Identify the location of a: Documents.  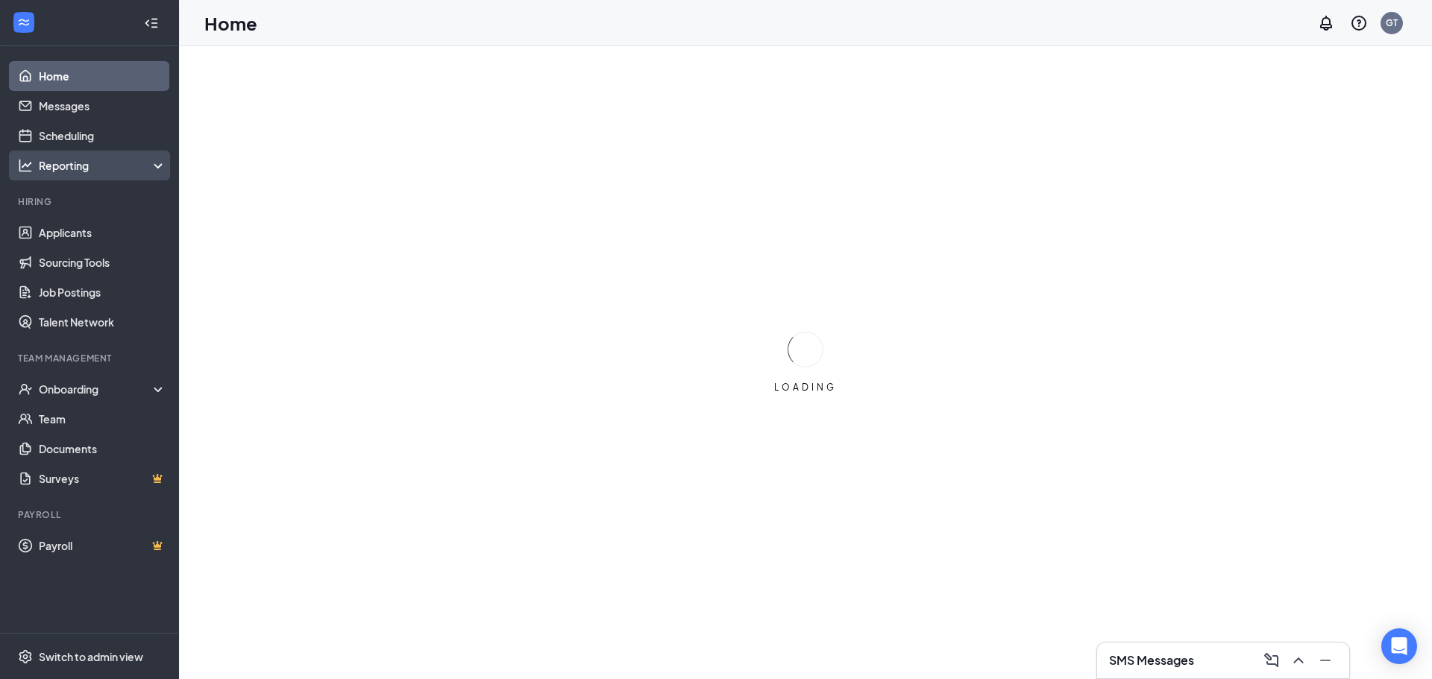
(102, 449).